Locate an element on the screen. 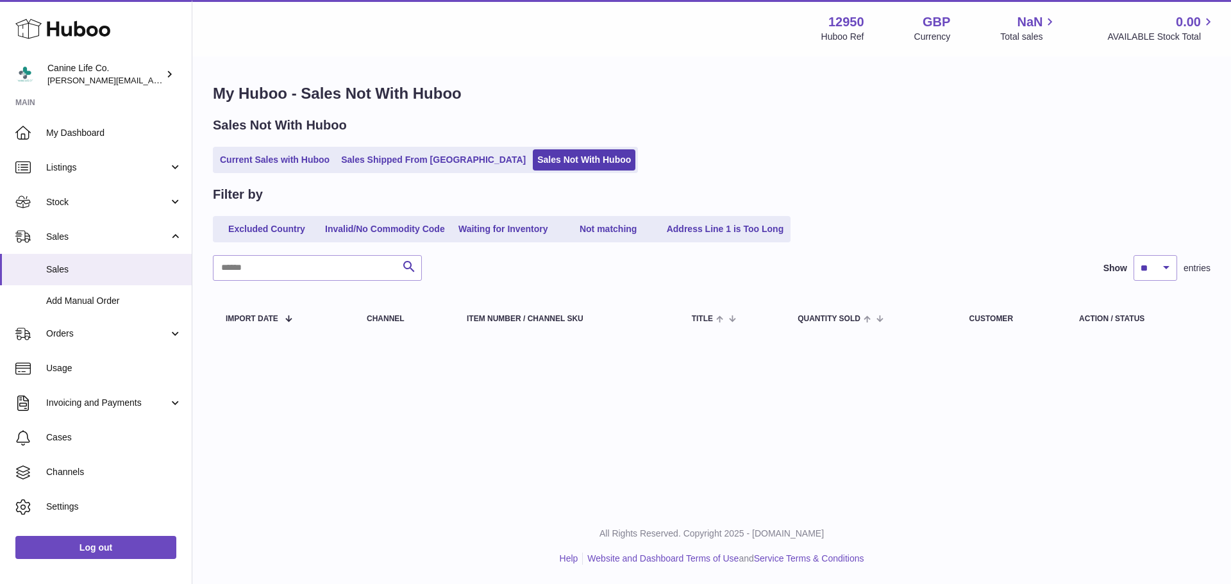 The image size is (1231, 584). span: Usage is located at coordinates (114, 368).